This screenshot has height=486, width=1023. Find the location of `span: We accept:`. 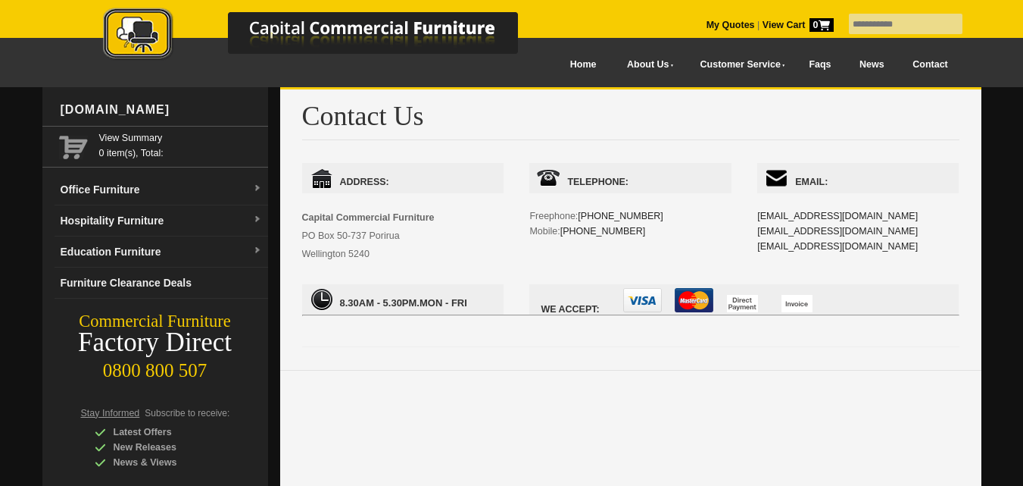

span: We accept: is located at coordinates (744, 299).